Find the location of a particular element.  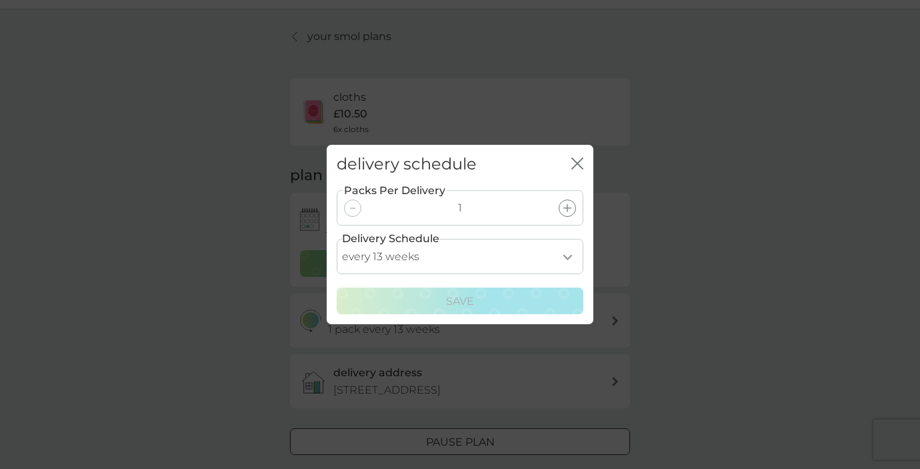

label: Packs Per Delivery is located at coordinates (395, 191).